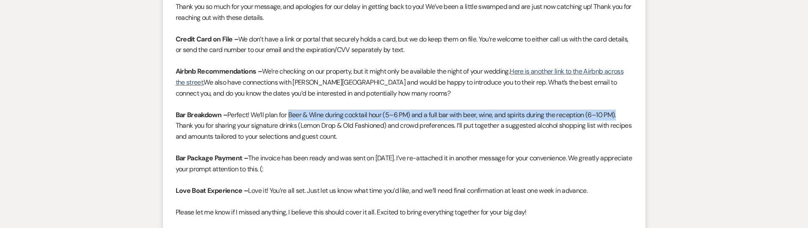  I want to click on a: Here is another link to the Airbnb across the street., so click(399, 77).